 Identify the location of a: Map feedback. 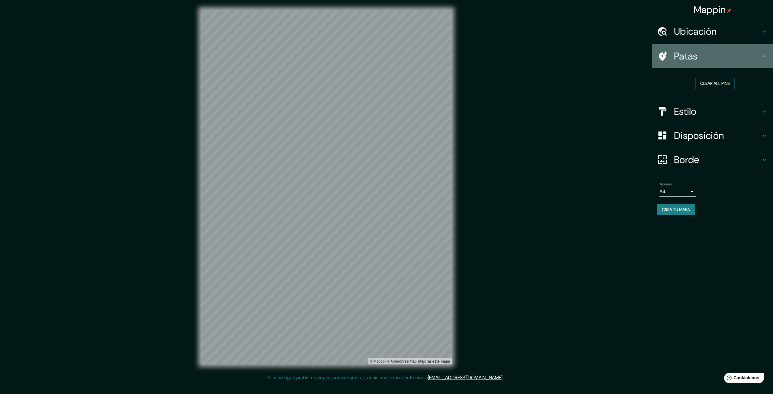
(434, 362).